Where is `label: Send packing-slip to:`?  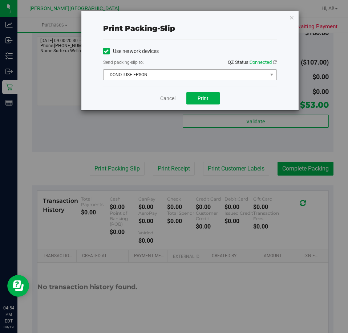 label: Send packing-slip to: is located at coordinates (123, 62).